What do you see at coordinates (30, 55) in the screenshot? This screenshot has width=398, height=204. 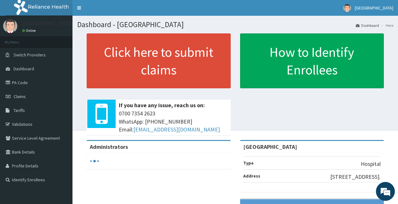 I see `span: Switch Providers` at bounding box center [30, 55].